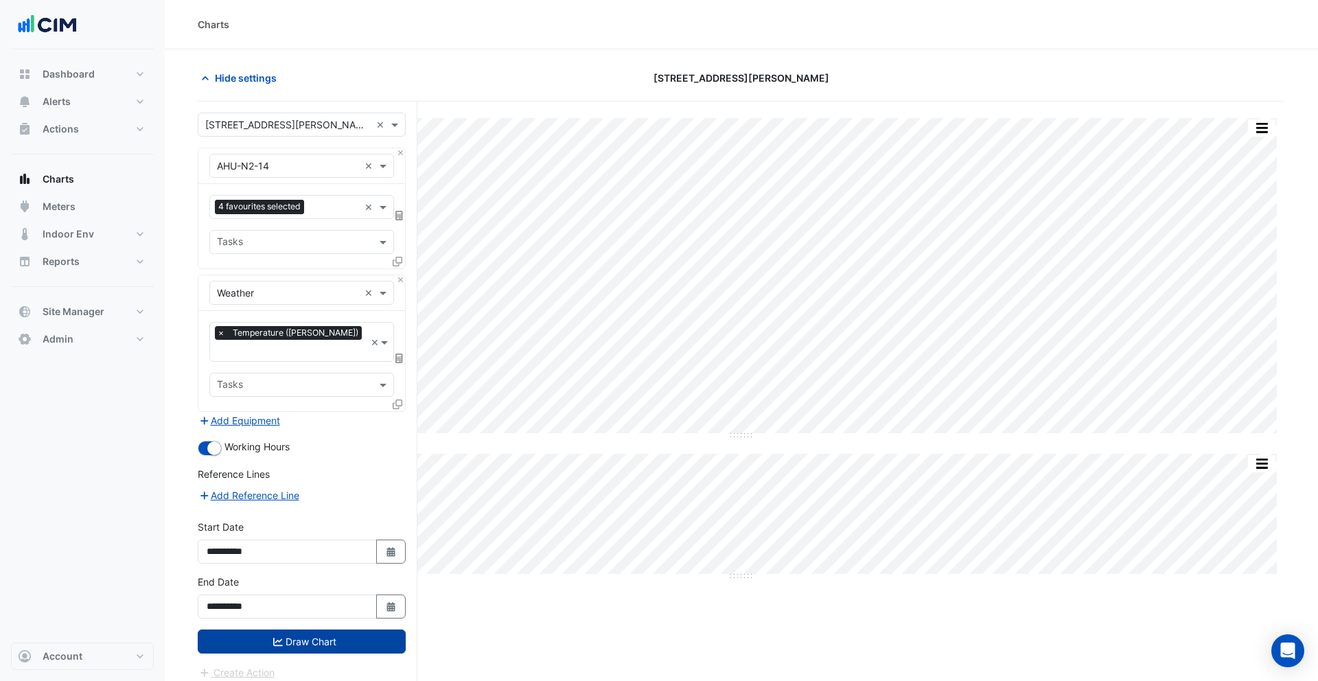 This screenshot has width=1318, height=681. What do you see at coordinates (82, 179) in the screenshot?
I see `button: Charts` at bounding box center [82, 179].